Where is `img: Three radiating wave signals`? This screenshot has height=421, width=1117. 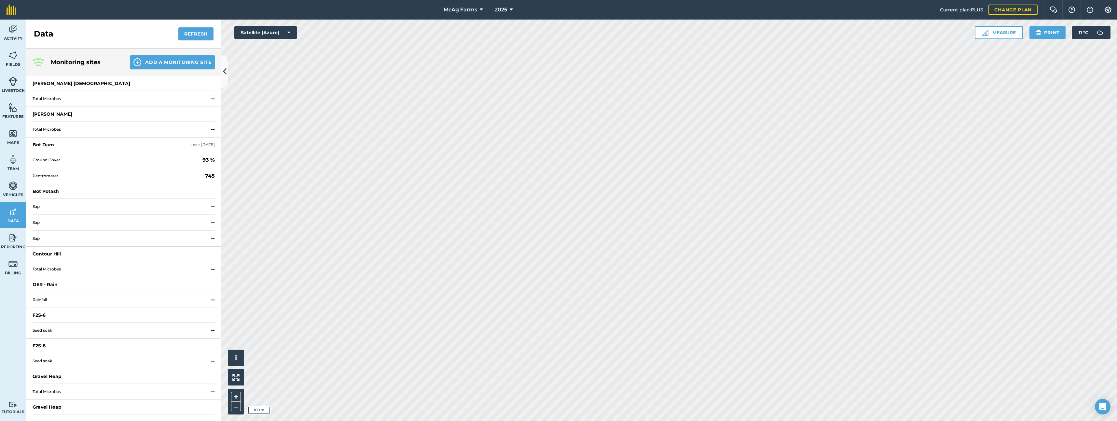 img: Three radiating wave signals is located at coordinates (38, 62).